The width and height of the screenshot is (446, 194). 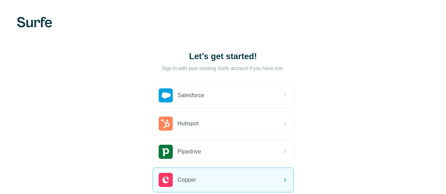 What do you see at coordinates (166, 152) in the screenshot?
I see `img: pipedrive's logo` at bounding box center [166, 152].